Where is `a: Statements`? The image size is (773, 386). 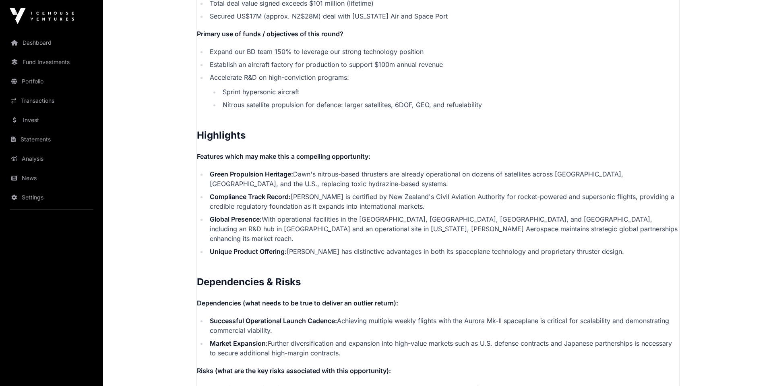
a: Statements is located at coordinates (52, 139).